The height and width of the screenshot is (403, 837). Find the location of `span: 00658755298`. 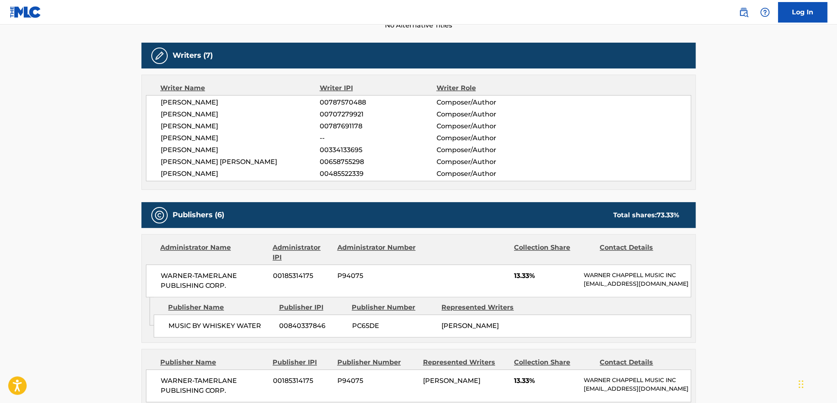

span: 00658755298 is located at coordinates (378, 162).